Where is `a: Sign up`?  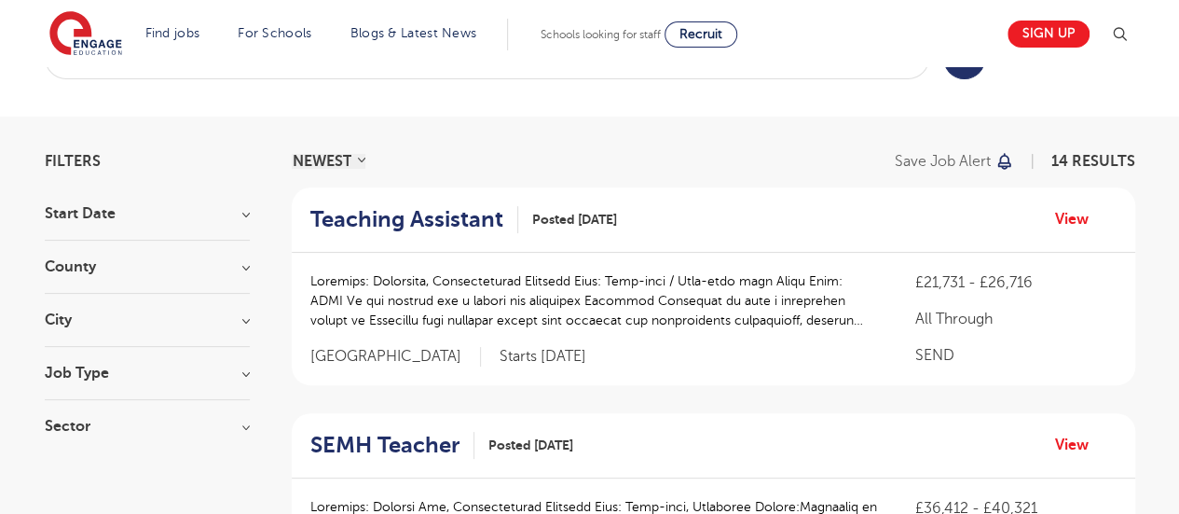 a: Sign up is located at coordinates (1049, 34).